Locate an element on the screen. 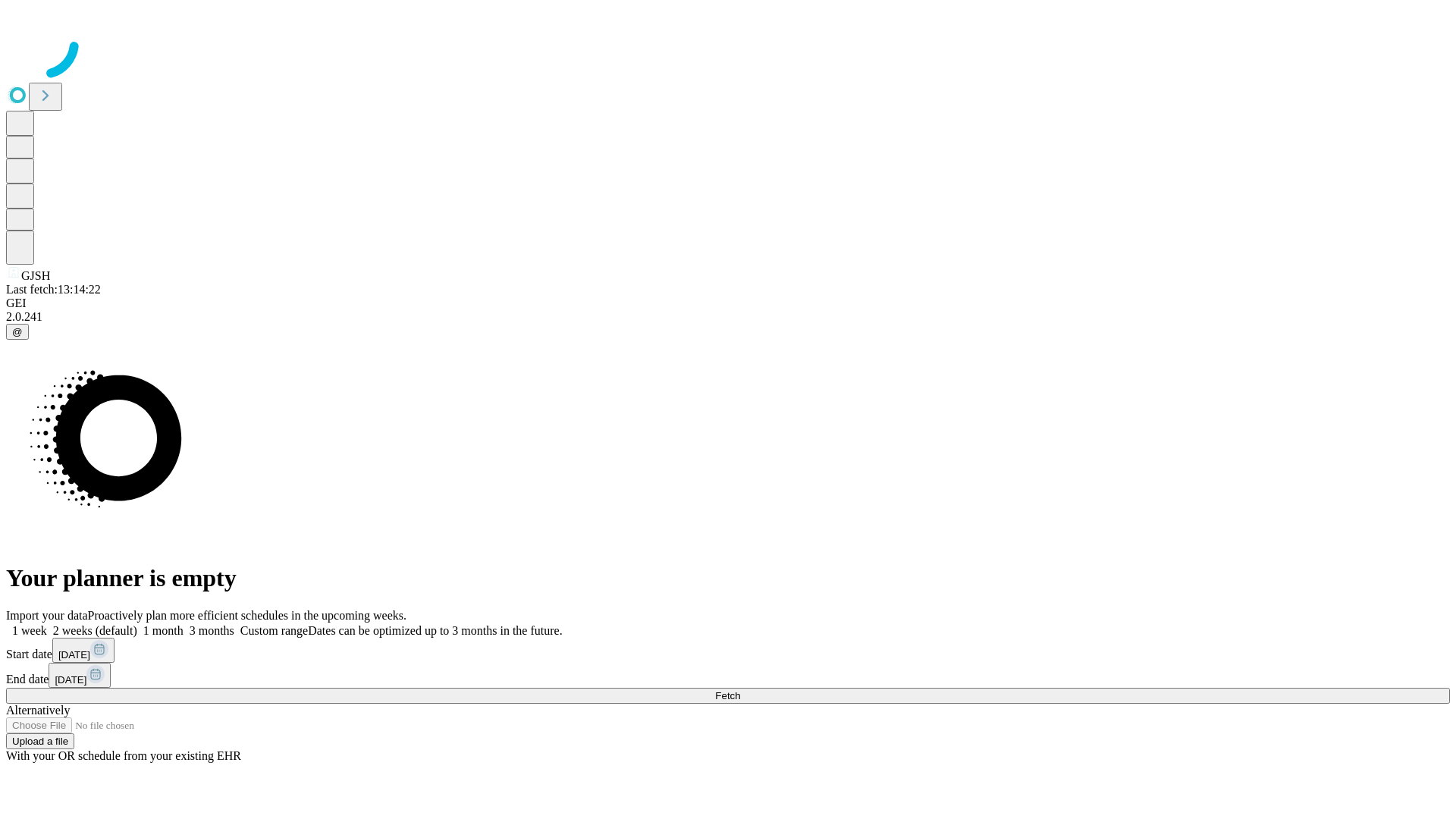 The image size is (1456, 819). span: 1 month is located at coordinates (163, 630).